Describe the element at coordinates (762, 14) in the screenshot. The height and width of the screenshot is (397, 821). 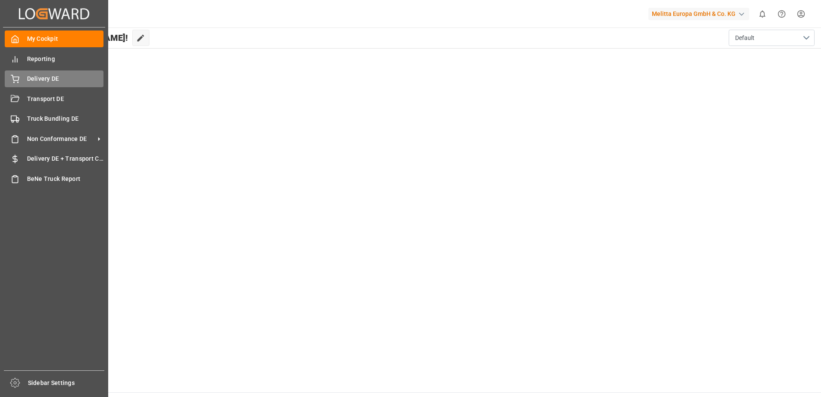
I see `button: show 0 new notifications` at that location.